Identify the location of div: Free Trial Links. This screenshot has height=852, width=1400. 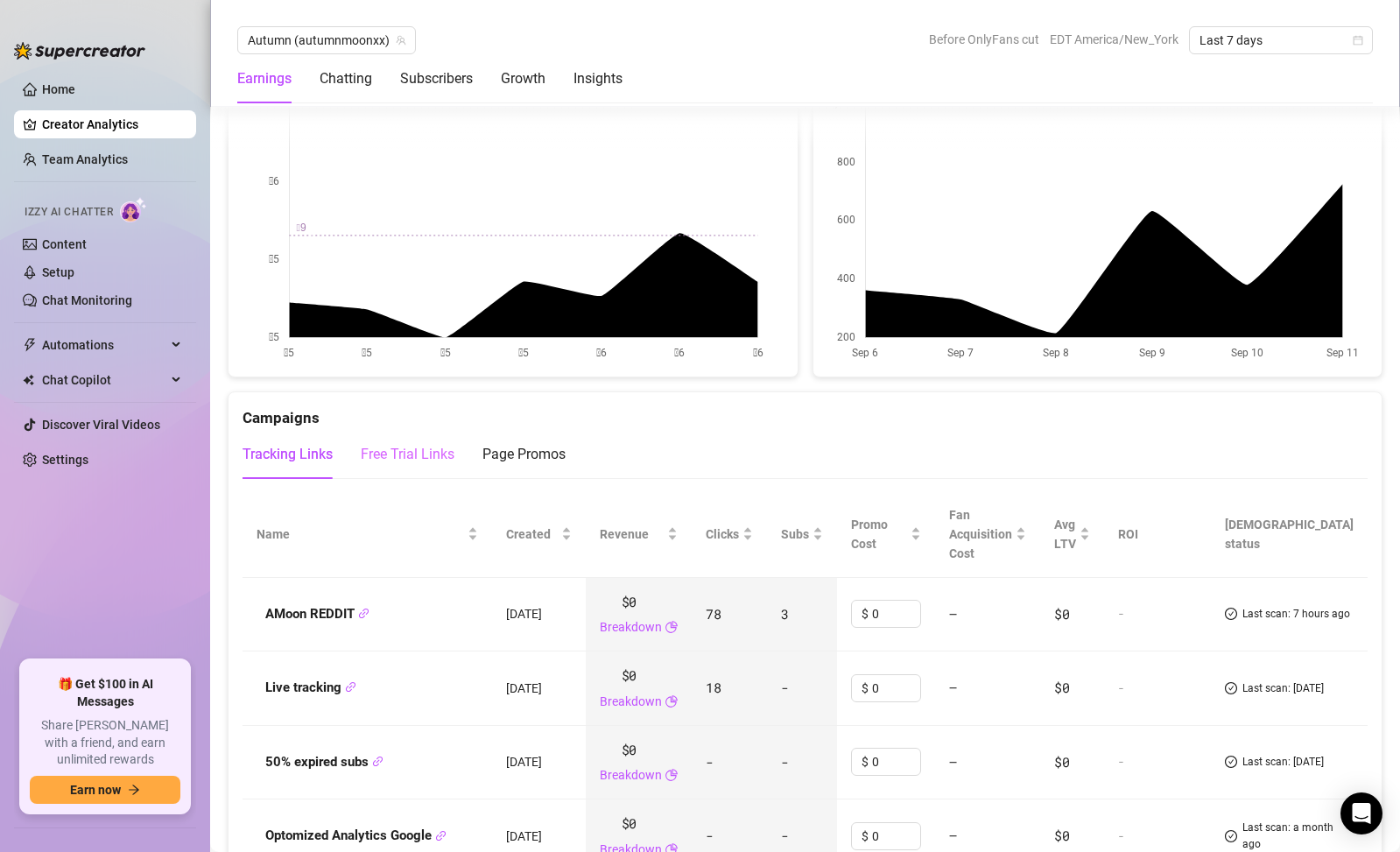
(407, 454).